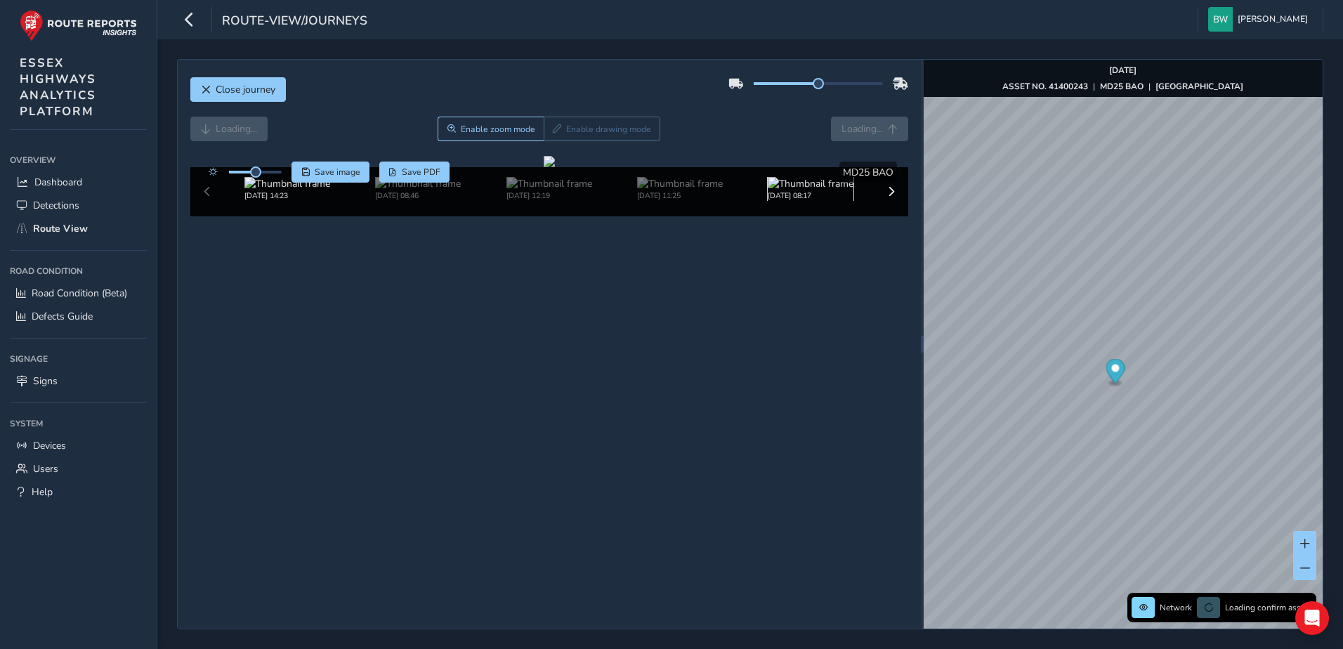 Image resolution: width=1343 pixels, height=649 pixels. I want to click on span: ESSEX HIGHWAYS ANALYTICS PLATFORM, so click(58, 87).